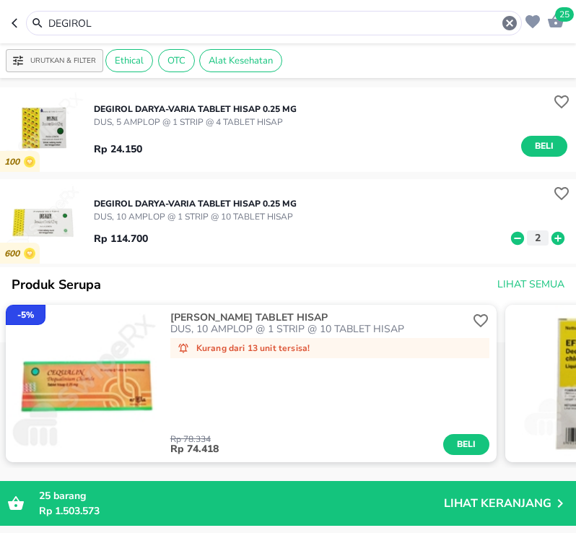 The image size is (576, 533). I want to click on button: Urutkan & Filter, so click(54, 61).